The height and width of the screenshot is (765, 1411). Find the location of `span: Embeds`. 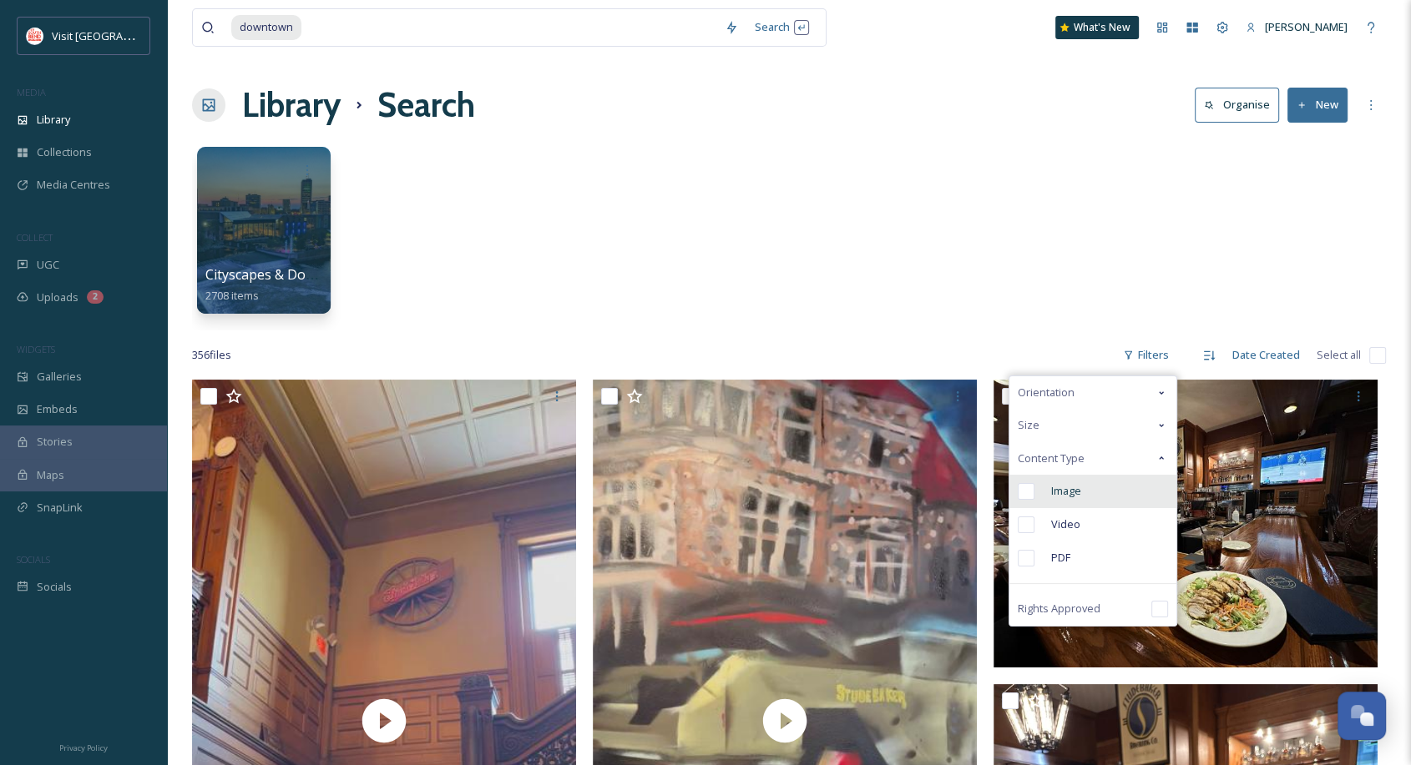

span: Embeds is located at coordinates (57, 409).